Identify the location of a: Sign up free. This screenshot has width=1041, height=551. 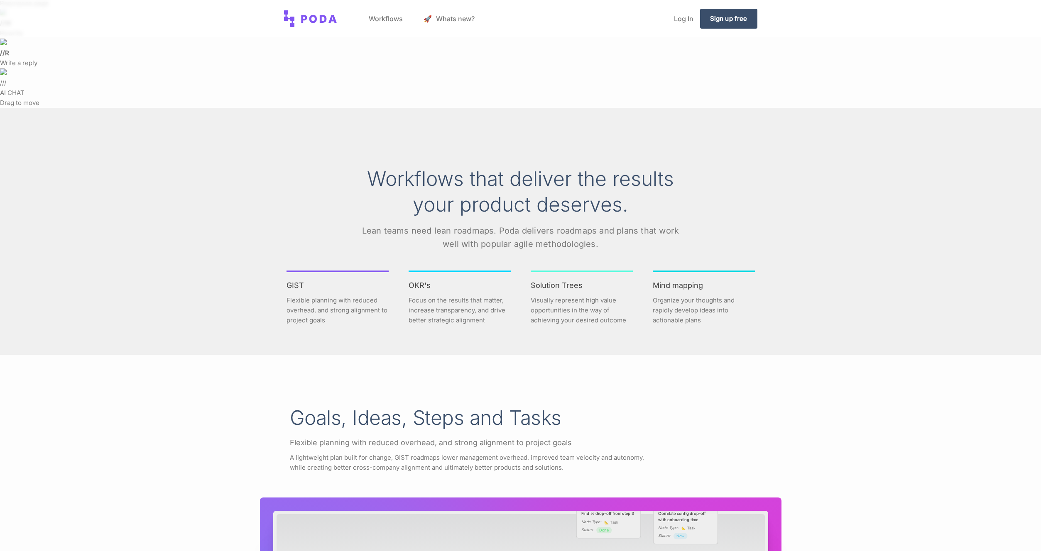
(729, 19).